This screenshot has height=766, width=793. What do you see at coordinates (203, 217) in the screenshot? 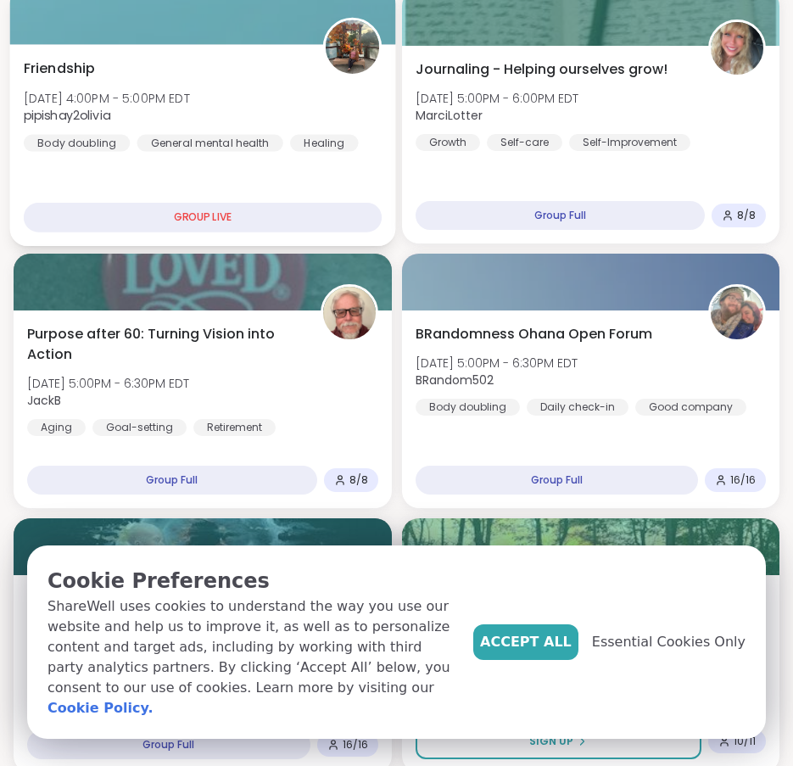
I see `div: GROUP LIVE` at bounding box center [203, 217].